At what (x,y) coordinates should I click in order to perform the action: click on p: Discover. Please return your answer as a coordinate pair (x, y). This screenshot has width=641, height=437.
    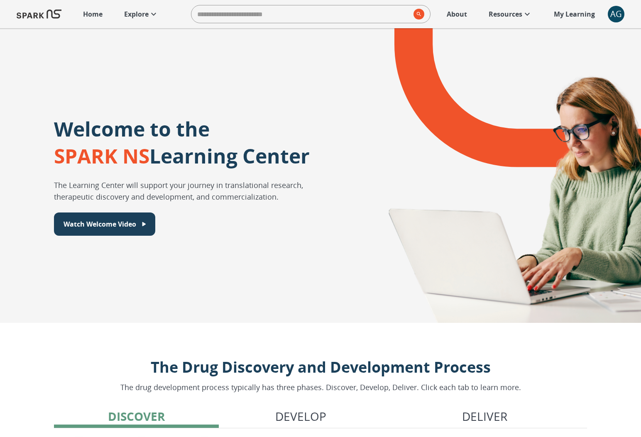
    Looking at the image, I should click on (136, 416).